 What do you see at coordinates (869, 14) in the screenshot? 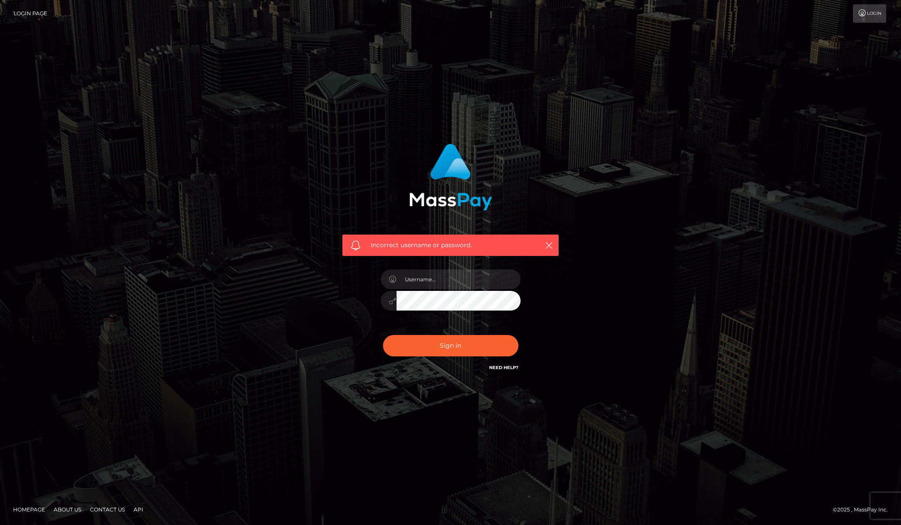
I see `a: Login` at bounding box center [869, 14].